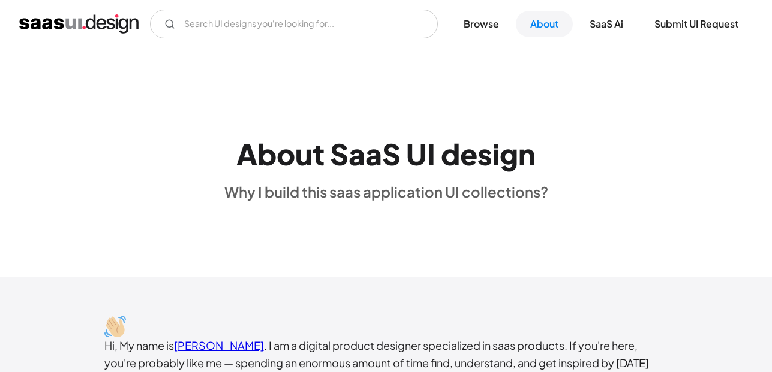 The image size is (772, 372). I want to click on a: Browse, so click(481, 24).